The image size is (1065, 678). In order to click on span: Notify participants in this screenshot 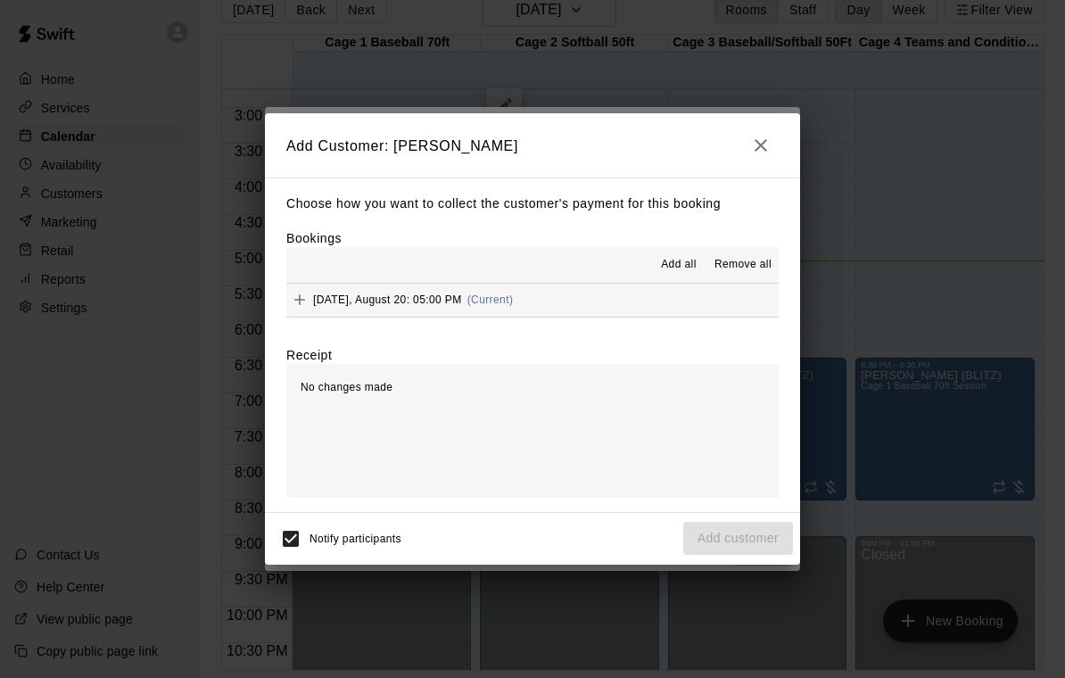, I will do `click(355, 539)`.